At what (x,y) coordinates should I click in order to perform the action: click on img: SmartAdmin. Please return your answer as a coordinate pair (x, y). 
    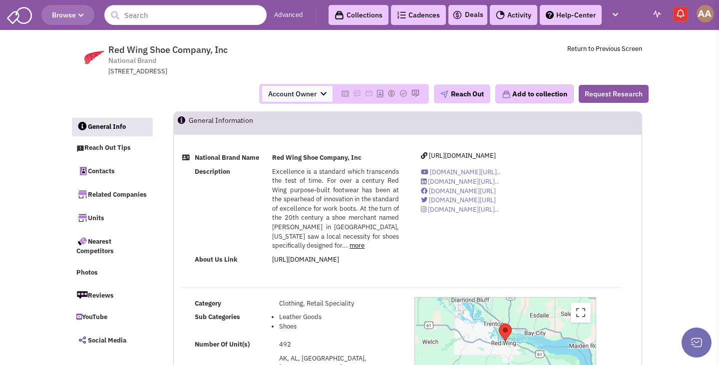
    Looking at the image, I should click on (19, 14).